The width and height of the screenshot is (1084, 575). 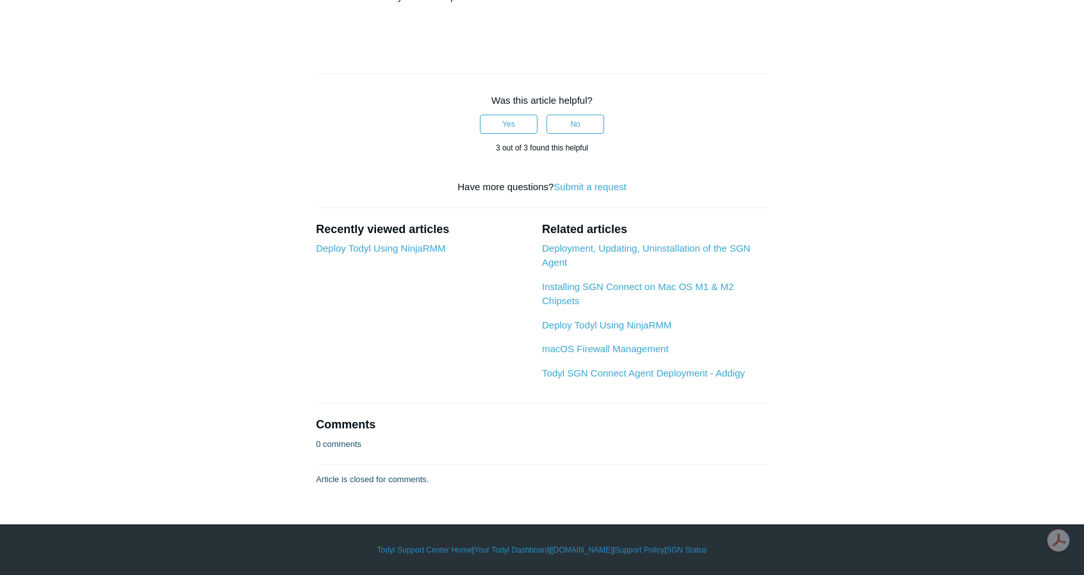 I want to click on a: Deployment, Updating, Uninstallation of the SGN Agent, so click(x=646, y=256).